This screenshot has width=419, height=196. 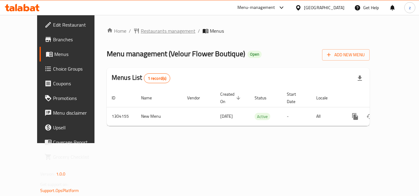 I want to click on span: Created On, so click(x=231, y=98).